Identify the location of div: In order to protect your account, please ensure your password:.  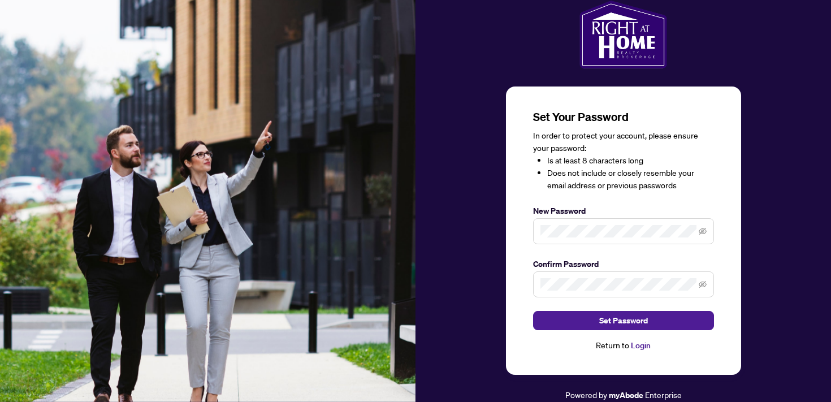
(623, 161).